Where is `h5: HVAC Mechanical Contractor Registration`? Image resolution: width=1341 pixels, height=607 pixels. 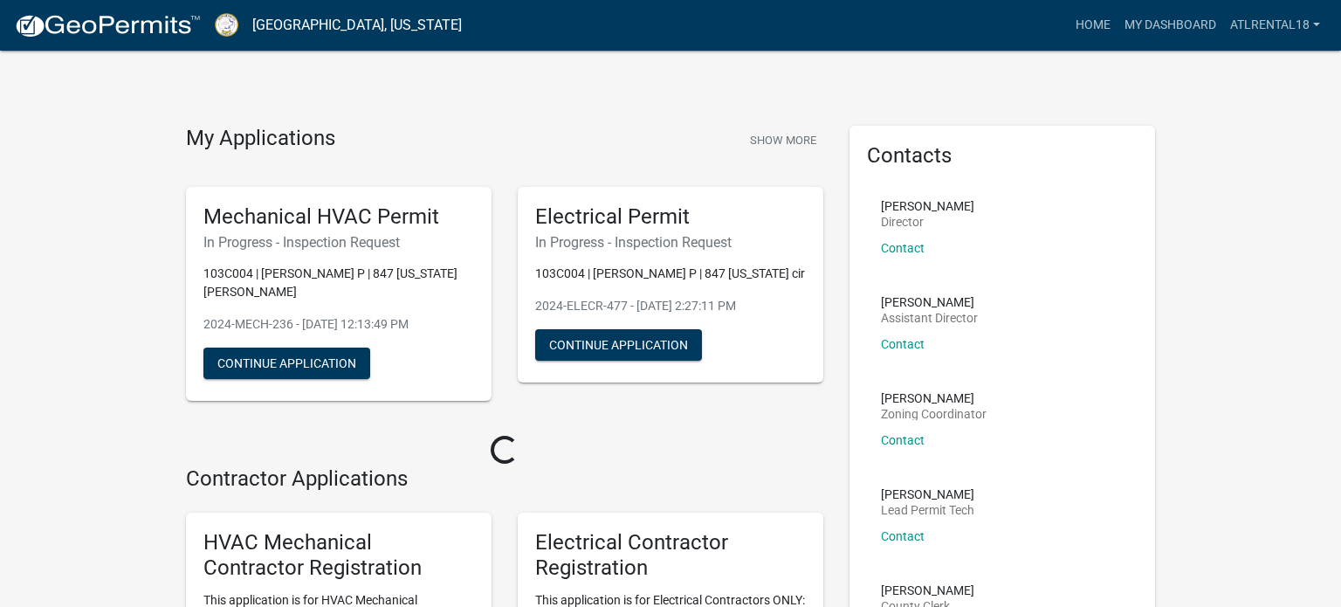
h5: HVAC Mechanical Contractor Registration is located at coordinates (339, 555).